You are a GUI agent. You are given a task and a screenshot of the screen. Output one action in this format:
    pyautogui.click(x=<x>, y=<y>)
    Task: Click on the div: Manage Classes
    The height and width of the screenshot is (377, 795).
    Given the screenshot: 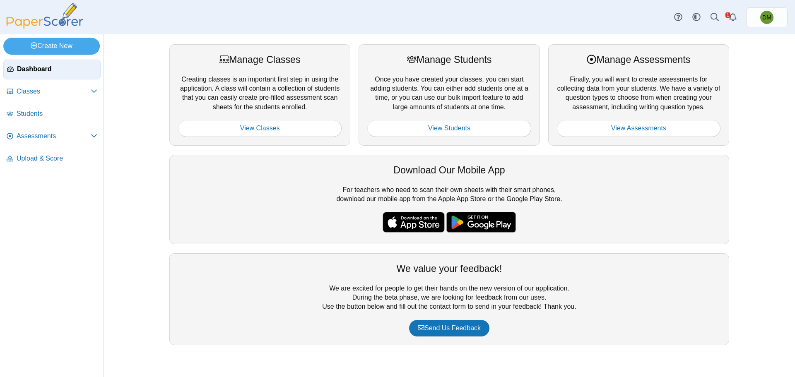 What is the action you would take?
    pyautogui.click(x=260, y=60)
    